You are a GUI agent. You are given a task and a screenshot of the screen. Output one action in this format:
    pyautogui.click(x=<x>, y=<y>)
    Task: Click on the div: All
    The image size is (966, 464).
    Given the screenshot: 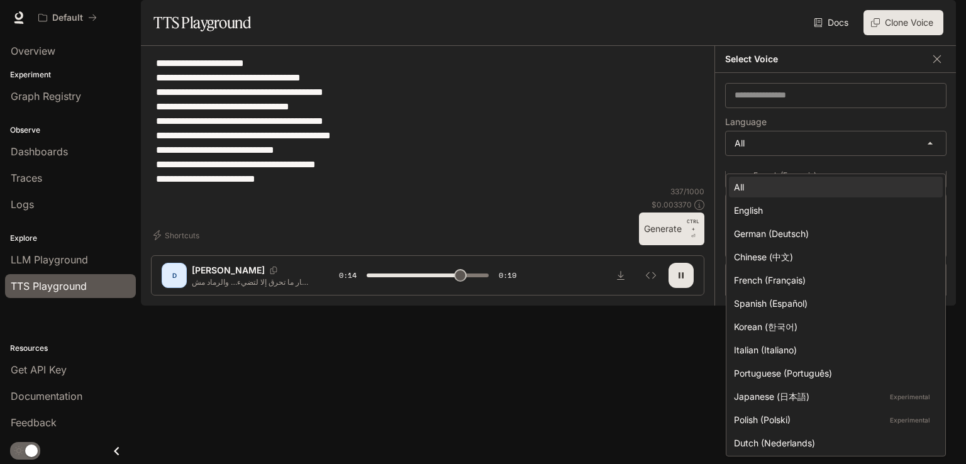 What is the action you would take?
    pyautogui.click(x=833, y=187)
    